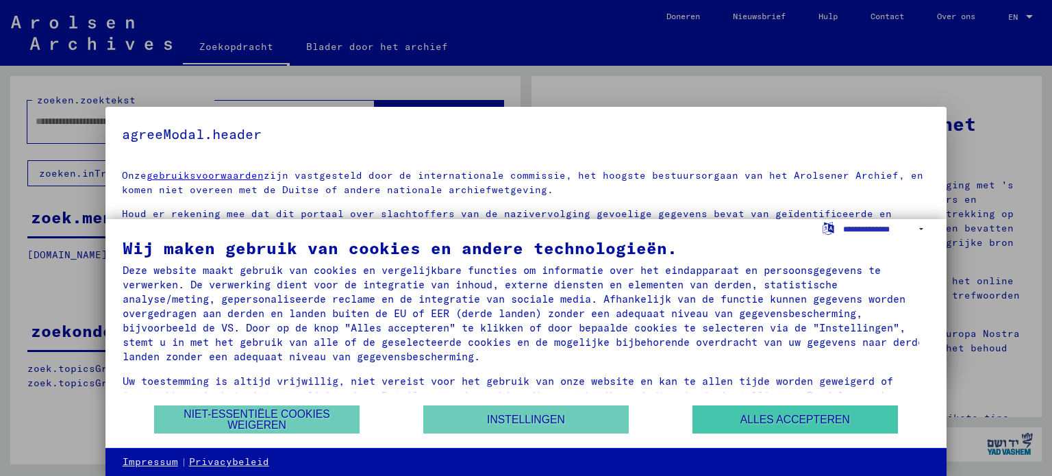 The image size is (1052, 476). Describe the element at coordinates (520, 395) in the screenshot. I see `font: Uw toestemming is altijd vrijwillig, niet vereist voor het gebruik van onze website en kan te all...` at that location.